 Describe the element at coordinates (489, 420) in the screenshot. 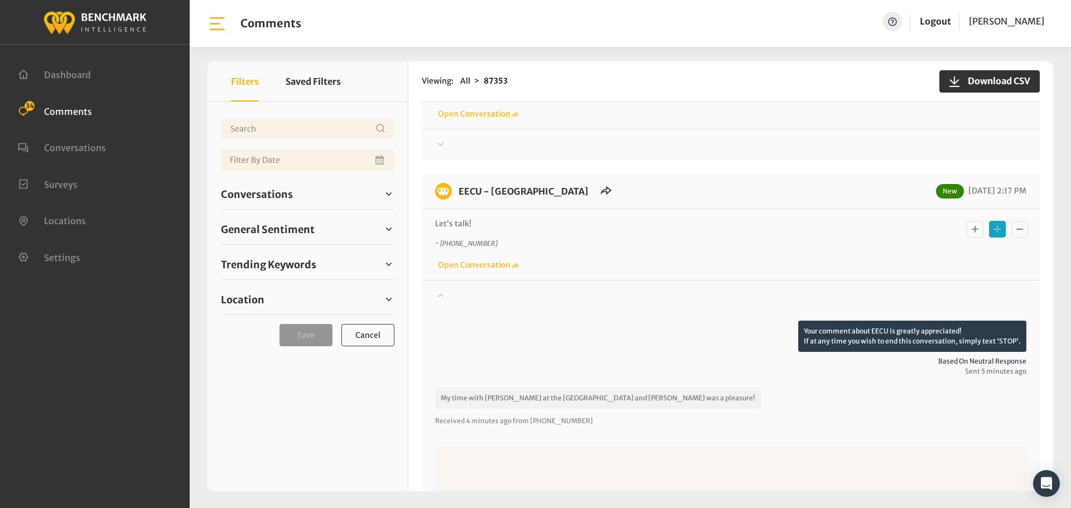

I see `span: 4 minutes ago` at that location.